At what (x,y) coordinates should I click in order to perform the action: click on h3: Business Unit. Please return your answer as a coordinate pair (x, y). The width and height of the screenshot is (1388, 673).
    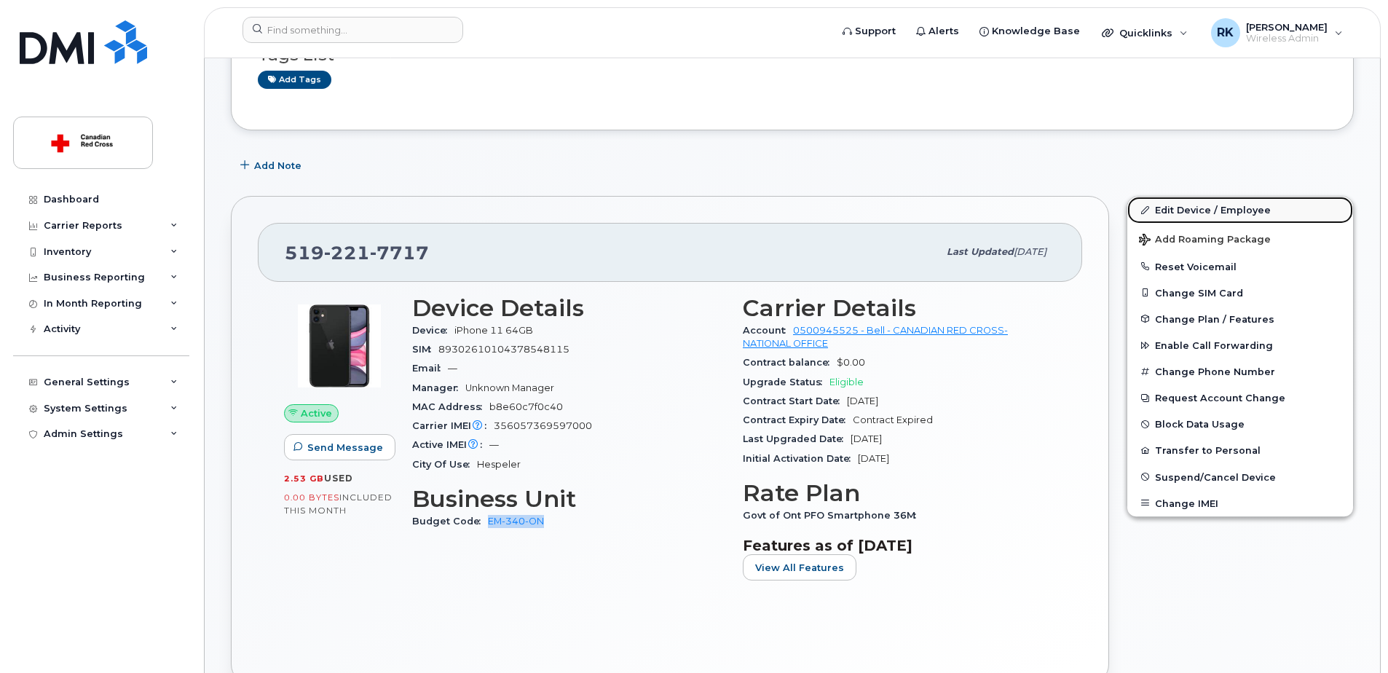
    Looking at the image, I should click on (569, 499).